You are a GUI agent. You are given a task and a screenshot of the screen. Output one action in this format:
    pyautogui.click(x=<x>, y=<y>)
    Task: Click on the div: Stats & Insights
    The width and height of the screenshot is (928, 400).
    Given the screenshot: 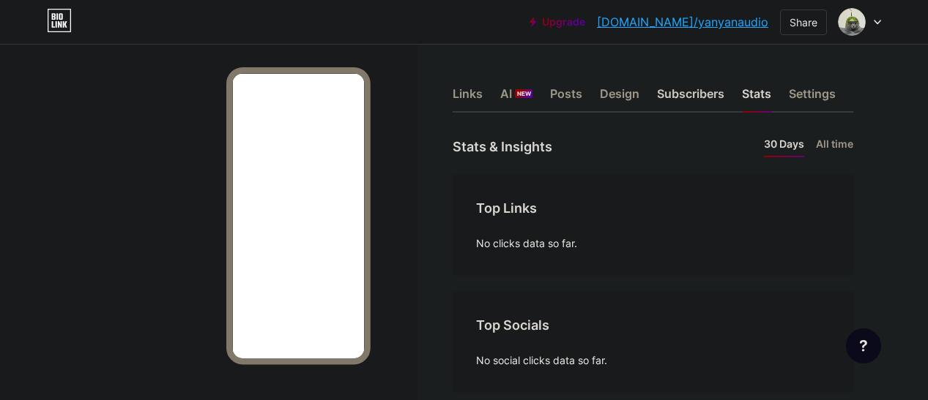 What is the action you would take?
    pyautogui.click(x=502, y=146)
    